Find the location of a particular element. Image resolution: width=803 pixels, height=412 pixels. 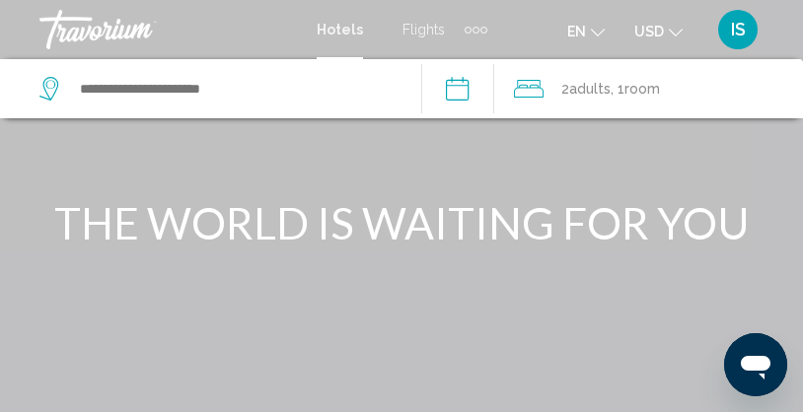

a: Hotels is located at coordinates (339, 30).